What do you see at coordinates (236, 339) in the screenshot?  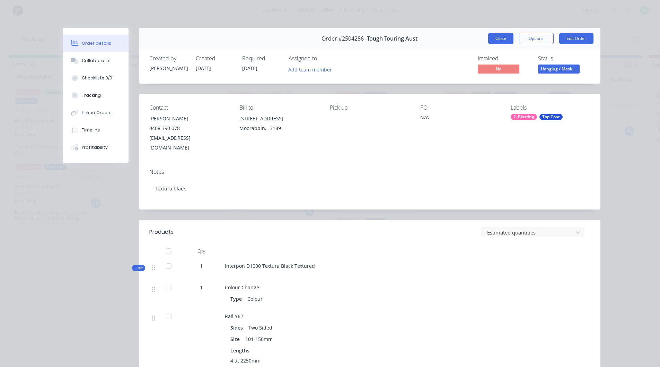 I see `div: Size` at bounding box center [236, 339].